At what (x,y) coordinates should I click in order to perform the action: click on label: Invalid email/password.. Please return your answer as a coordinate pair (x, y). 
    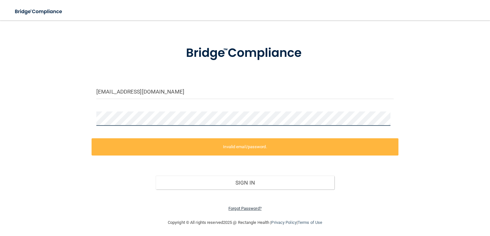
    Looking at the image, I should click on (245, 147).